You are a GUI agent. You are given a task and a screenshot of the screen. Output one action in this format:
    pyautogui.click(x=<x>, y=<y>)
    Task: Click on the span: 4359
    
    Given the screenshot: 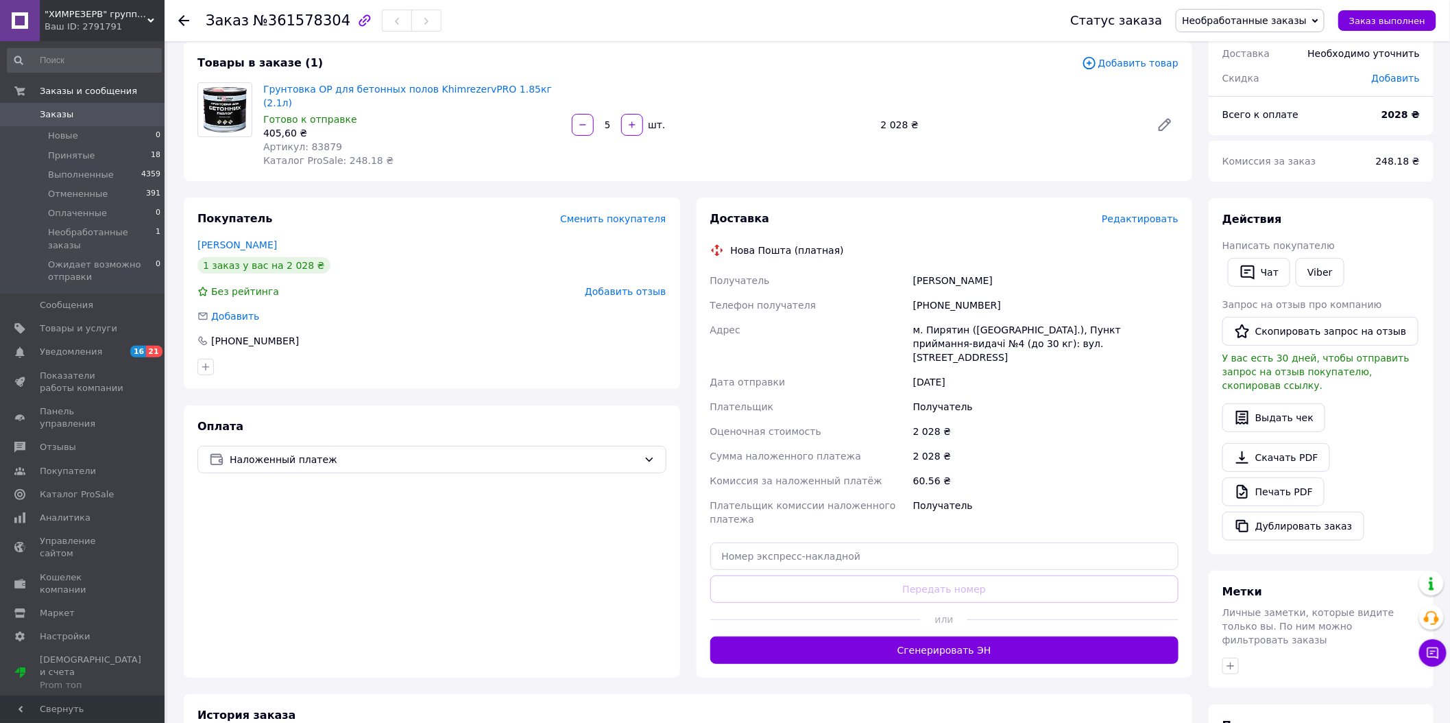 What is the action you would take?
    pyautogui.click(x=151, y=175)
    